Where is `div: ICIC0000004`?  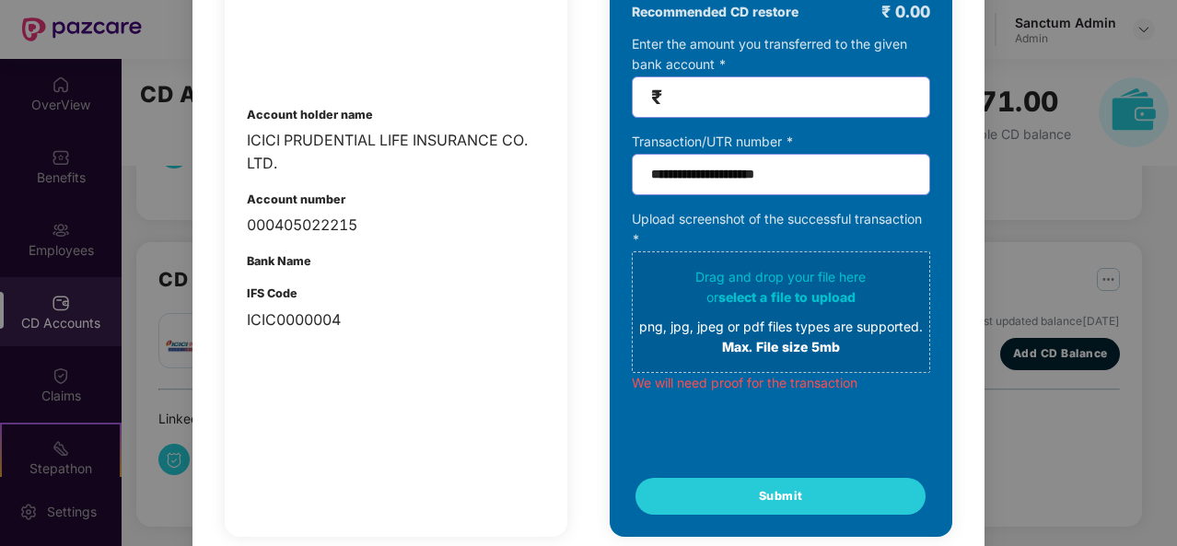
div: ICIC0000004 is located at coordinates (396, 320).